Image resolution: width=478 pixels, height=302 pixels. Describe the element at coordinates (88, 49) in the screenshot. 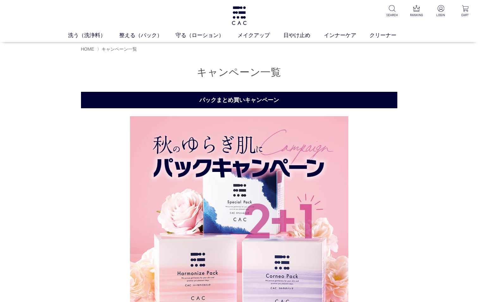

I see `span: HOME` at that location.